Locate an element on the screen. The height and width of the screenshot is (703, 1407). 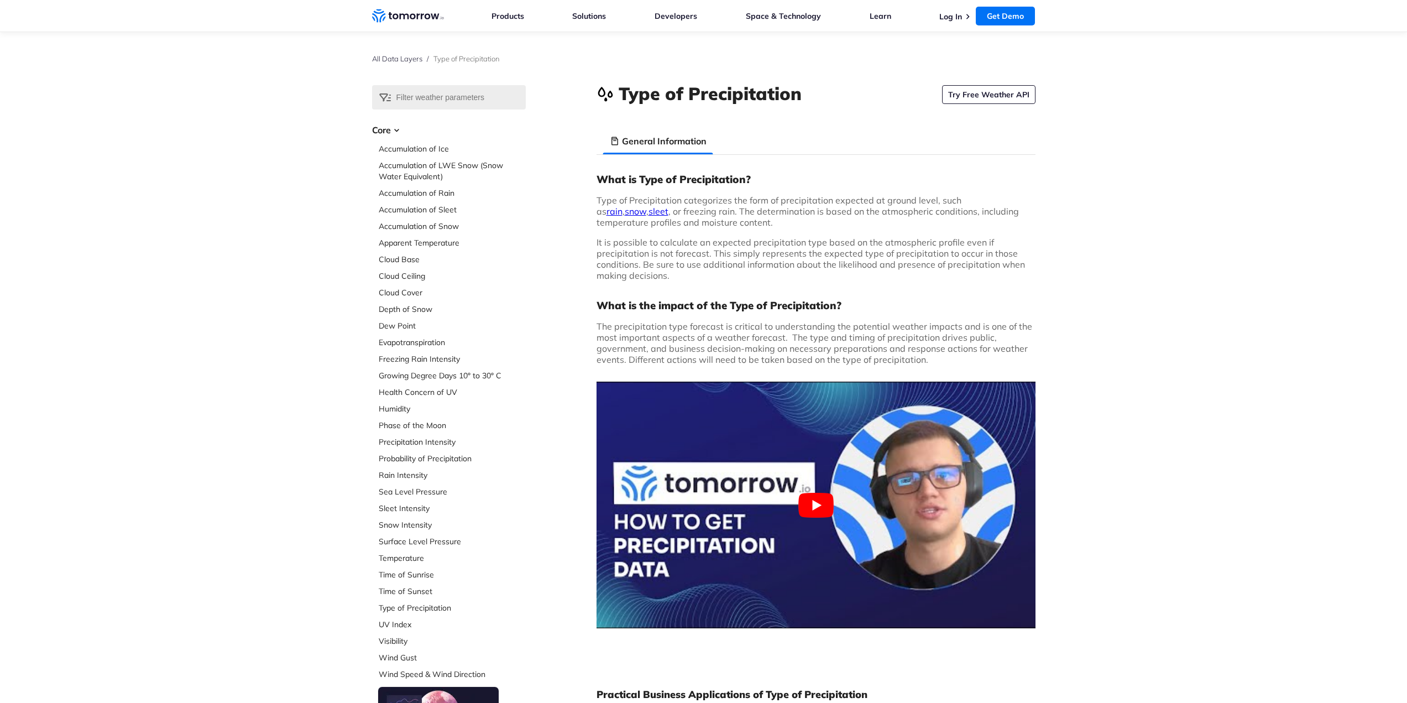
span: Type of Precipitation categorizes the form of precipitation expected at ground level, such as , ,... is located at coordinates (808, 211).